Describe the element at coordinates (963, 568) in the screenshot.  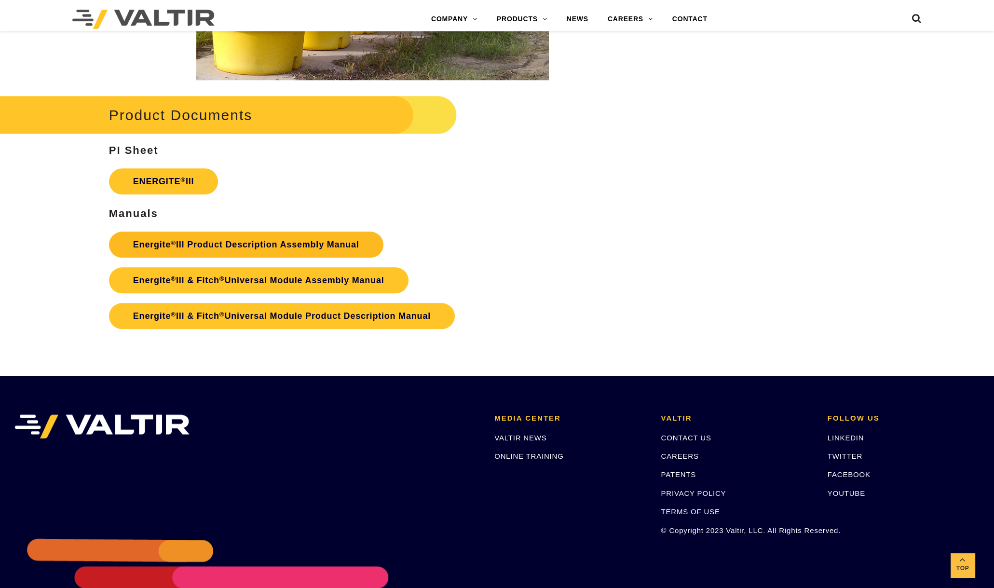
I see `span: Top` at that location.